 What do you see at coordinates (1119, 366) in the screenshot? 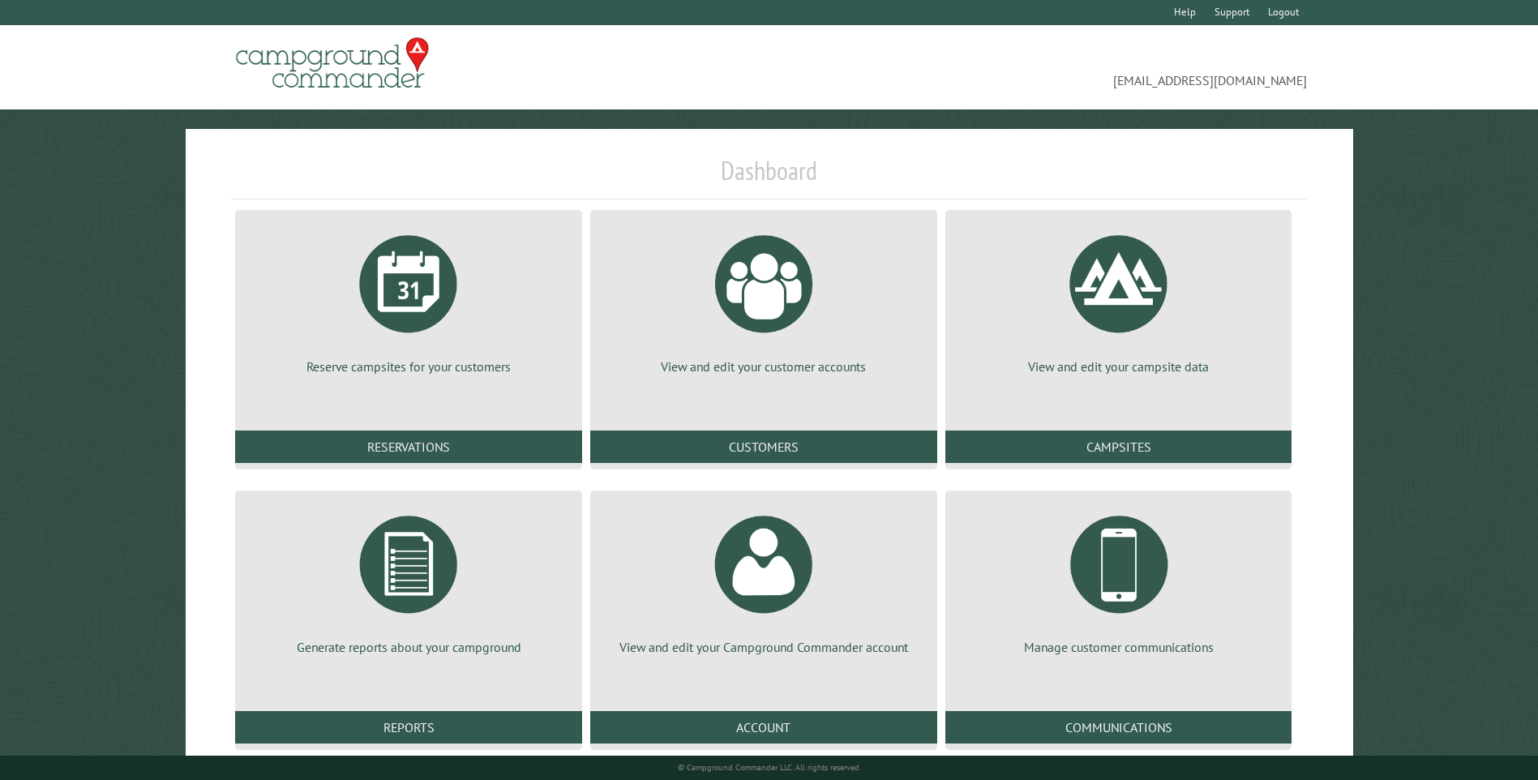
I see `p: View and edit your campsite data` at bounding box center [1119, 366].